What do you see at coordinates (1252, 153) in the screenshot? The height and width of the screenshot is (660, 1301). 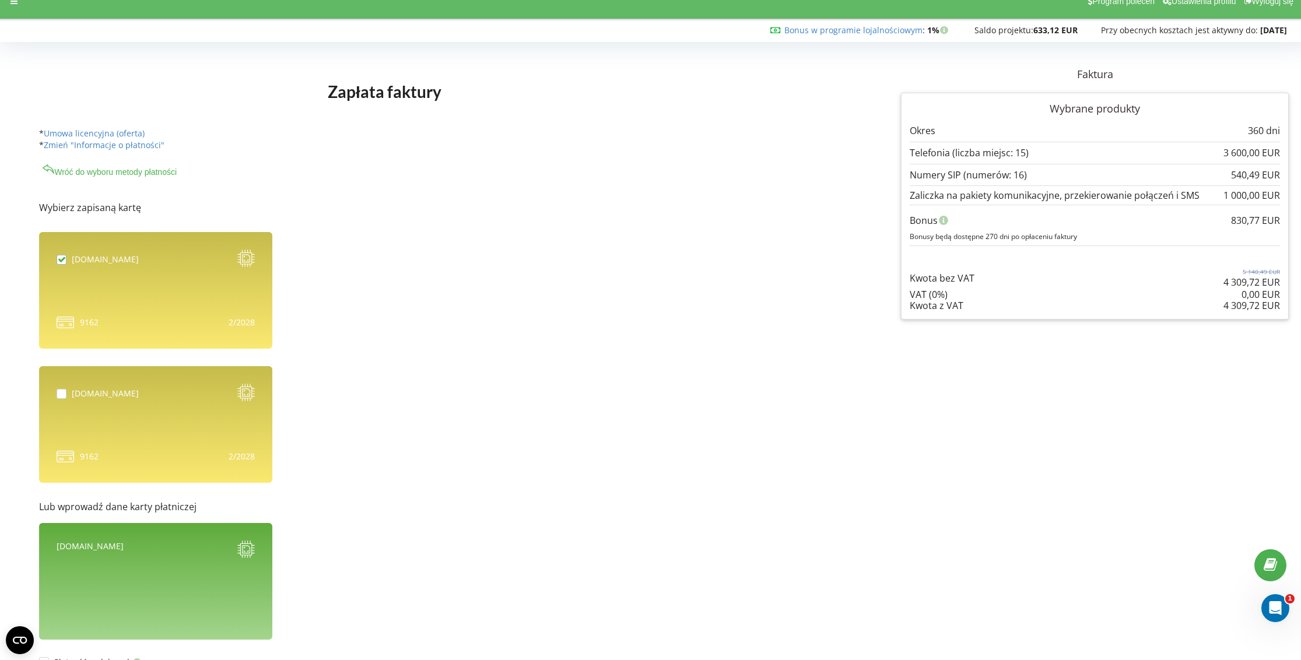 I see `p: 3 600,00 EUR` at bounding box center [1252, 153].